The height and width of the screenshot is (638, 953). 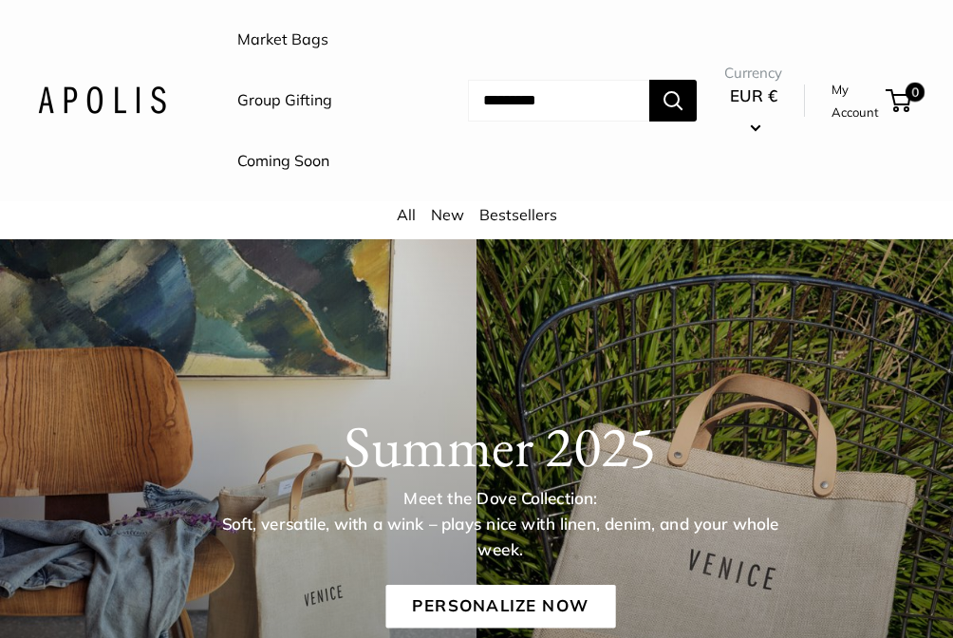 I want to click on h1: Summer 2025, so click(x=500, y=446).